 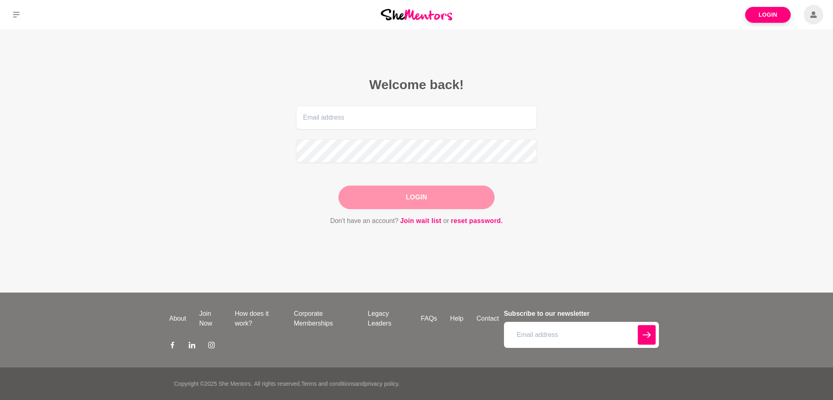 I want to click on a: Join wait list, so click(x=421, y=221).